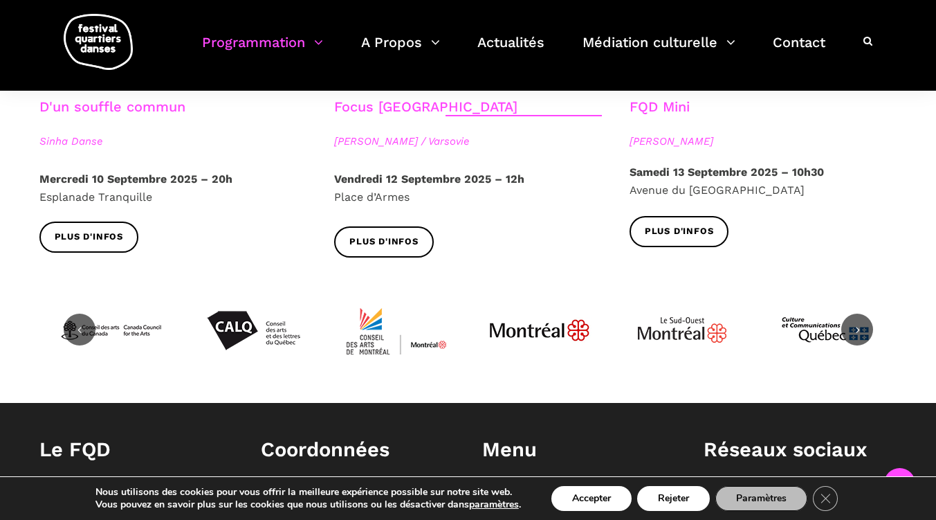  I want to click on button: paramètres, so click(494, 504).